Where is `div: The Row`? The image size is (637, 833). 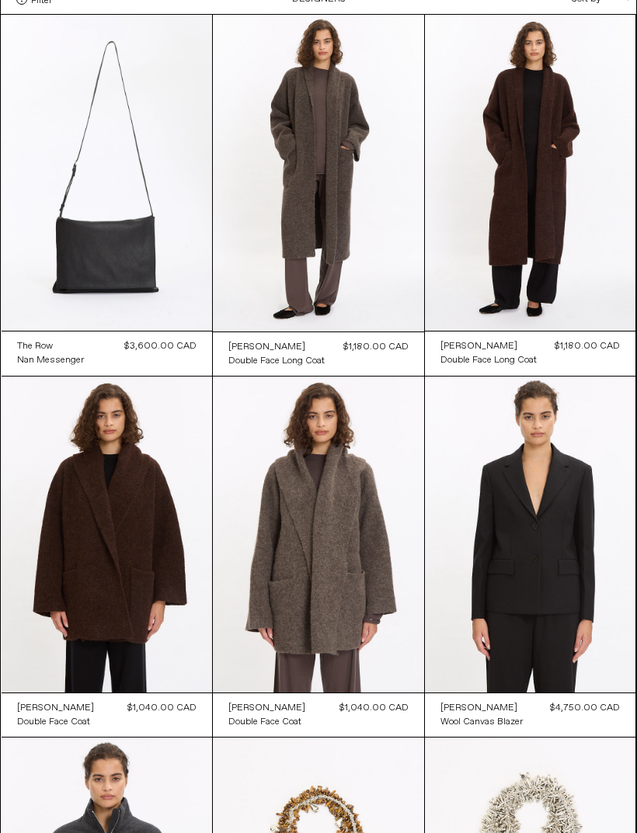 div: The Row is located at coordinates (35, 346).